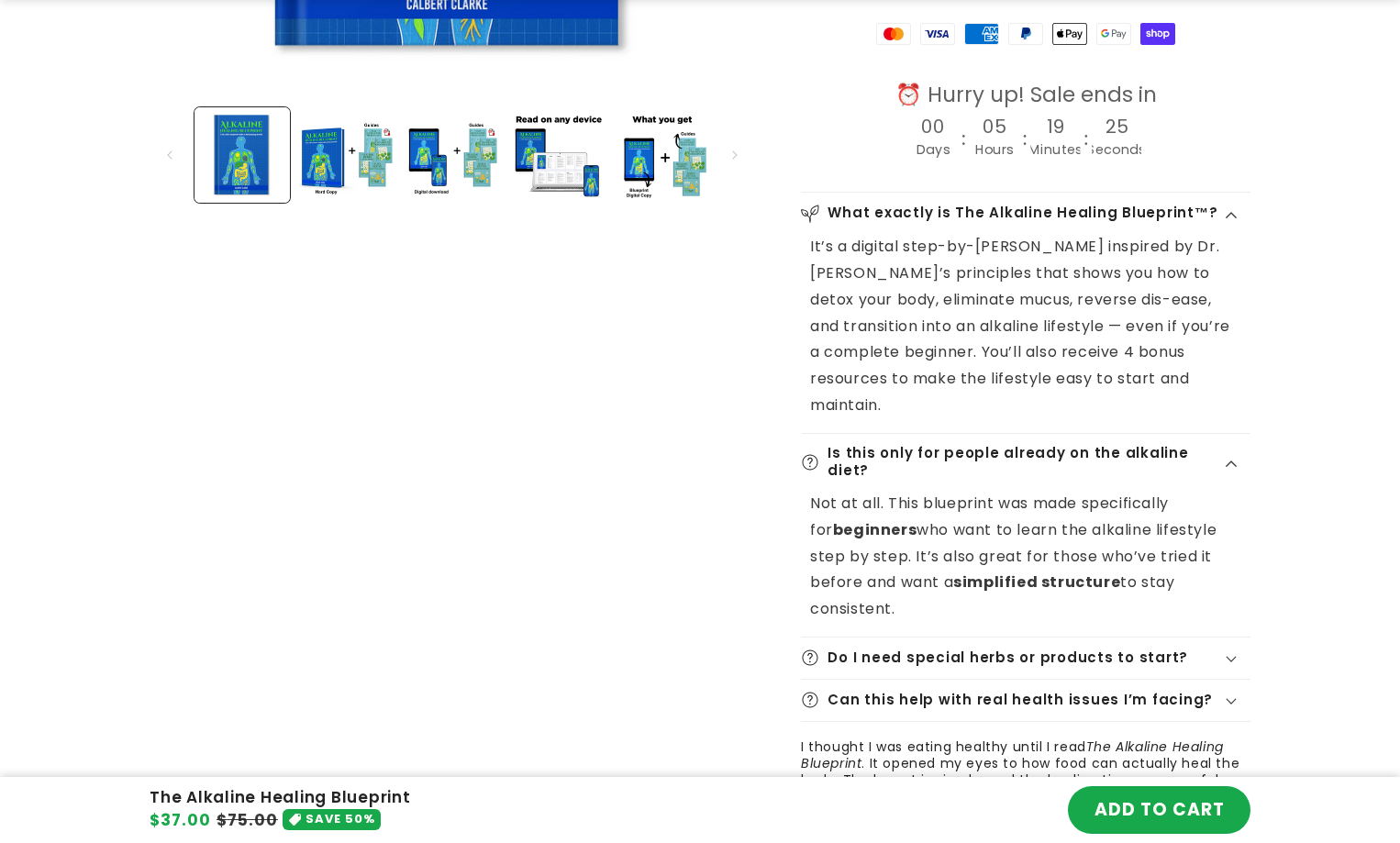  I want to click on button: Load image 1 in gallery view, so click(242, 155).